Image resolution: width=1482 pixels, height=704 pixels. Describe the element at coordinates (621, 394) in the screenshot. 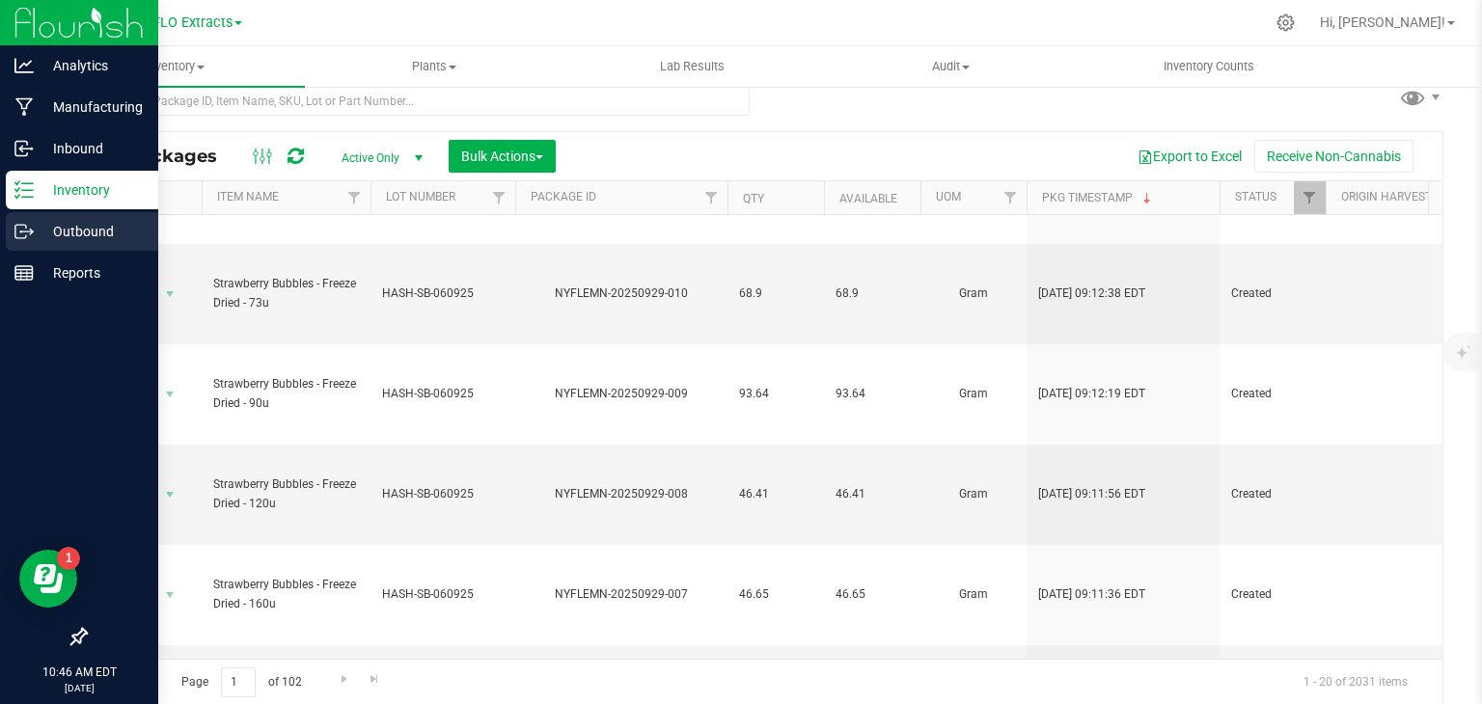

I see `div: NYFLEMN-20250929-009` at that location.